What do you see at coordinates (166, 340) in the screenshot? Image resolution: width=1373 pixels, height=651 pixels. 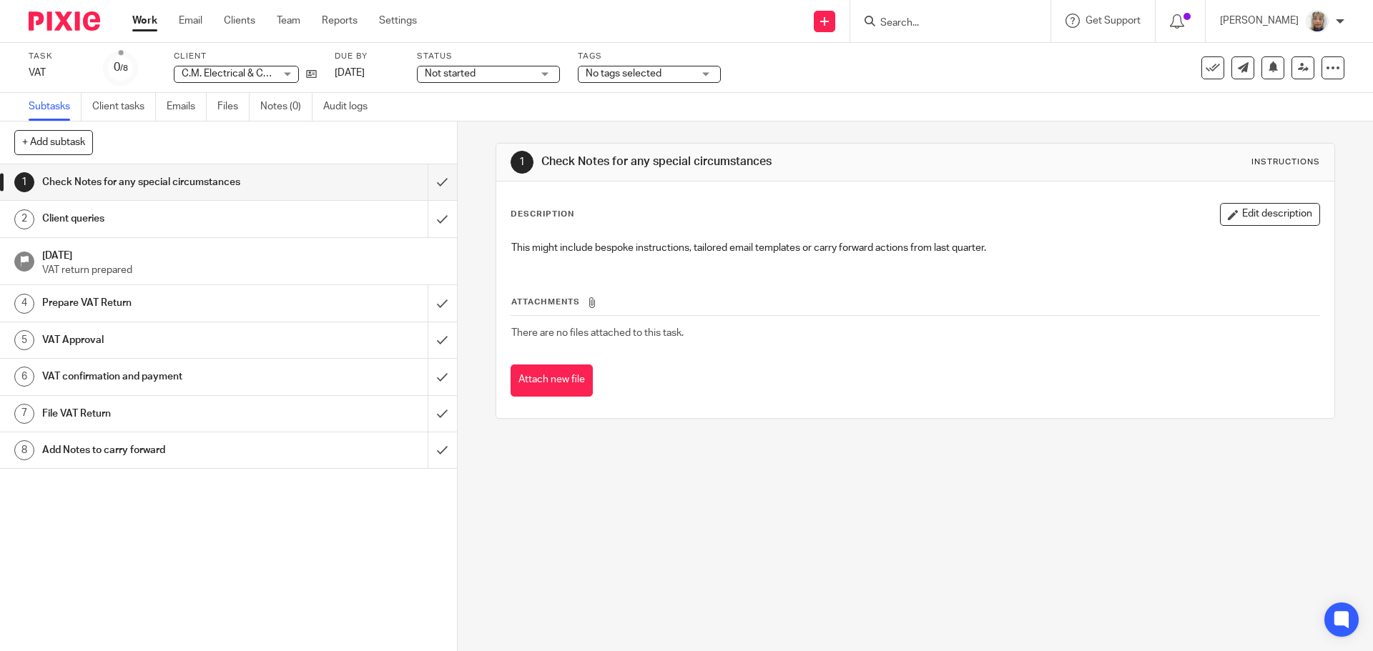 I see `h1: VAT Approval` at bounding box center [166, 340].